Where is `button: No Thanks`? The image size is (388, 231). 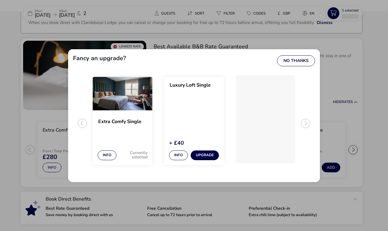
button: No Thanks is located at coordinates (296, 61).